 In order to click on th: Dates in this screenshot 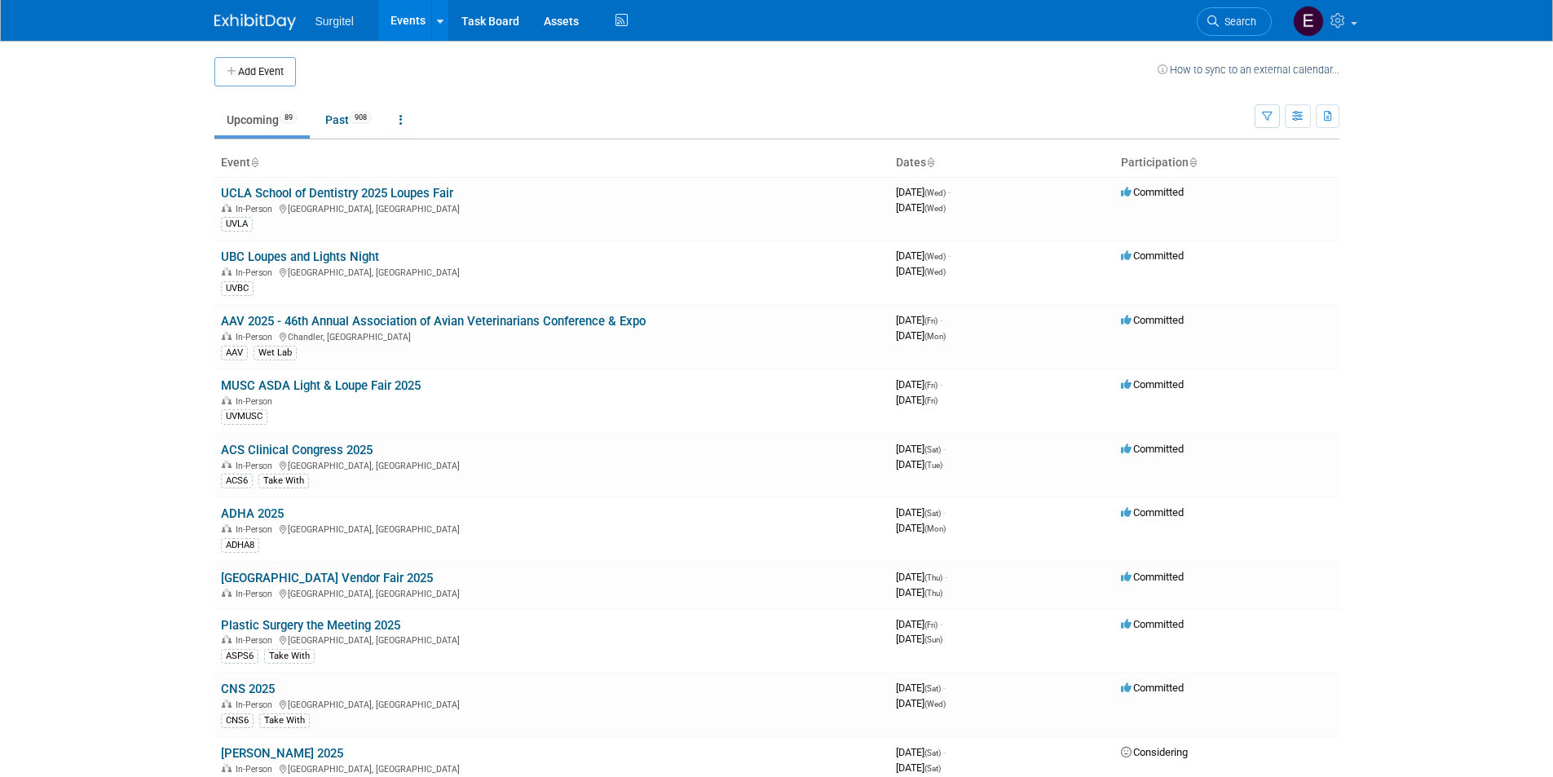, I will do `click(1002, 163)`.